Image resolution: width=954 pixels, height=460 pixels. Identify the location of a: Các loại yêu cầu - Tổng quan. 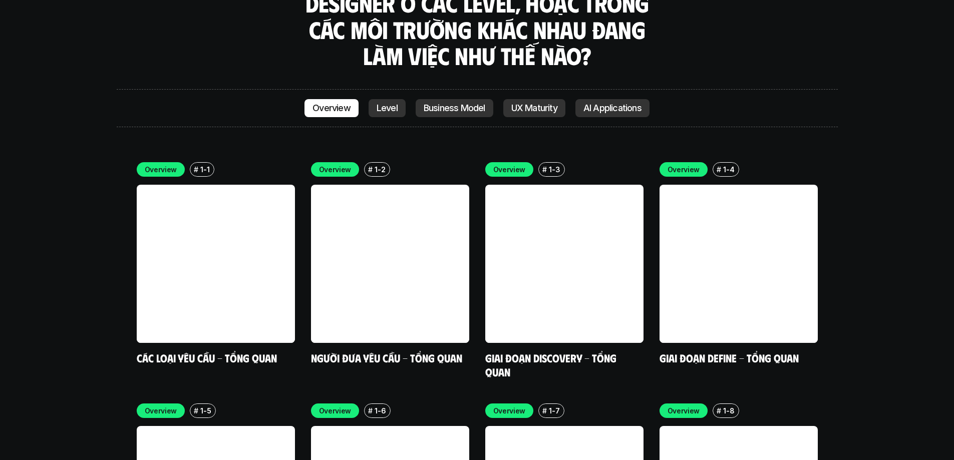
(207, 357).